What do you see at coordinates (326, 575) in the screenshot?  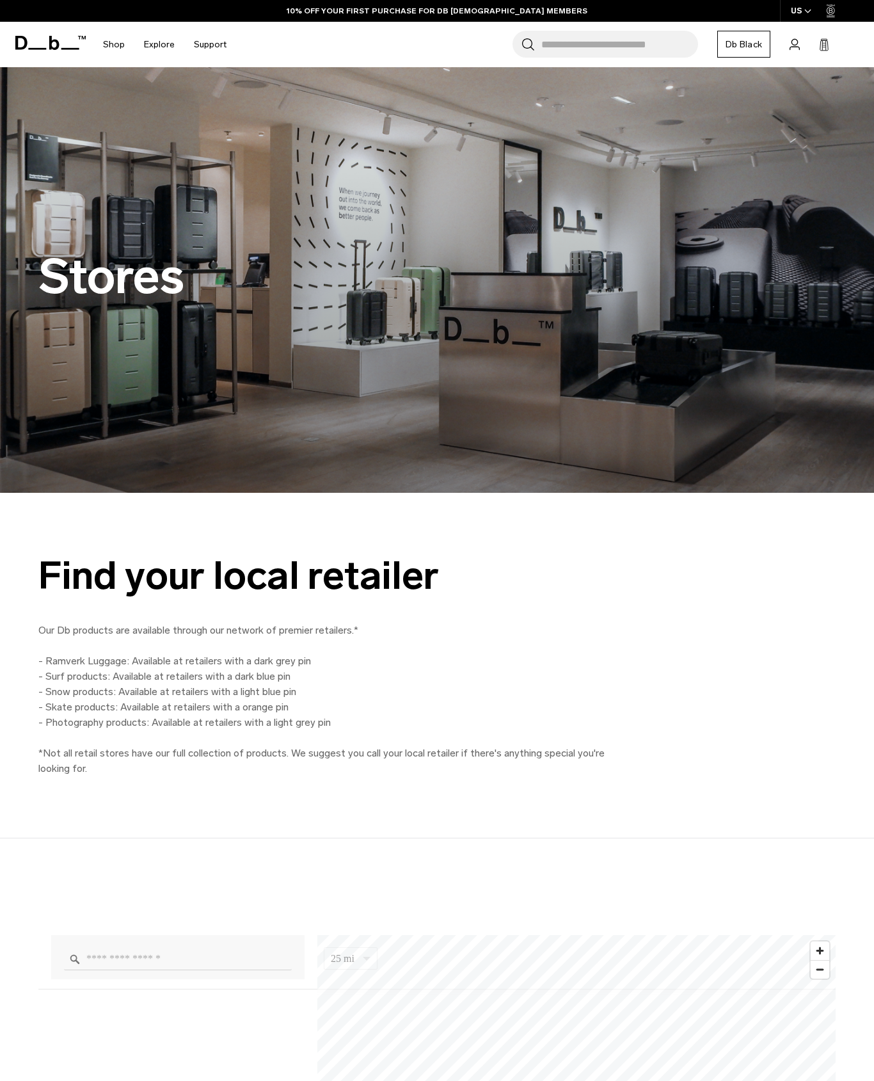 I see `div: Find your local retailer` at bounding box center [326, 575].